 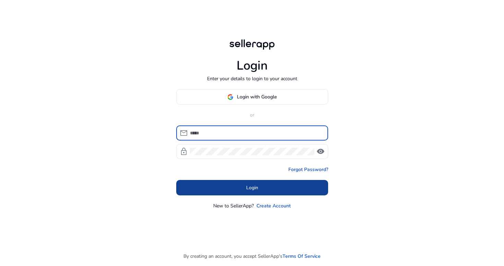 I want to click on span: Login, so click(x=252, y=188).